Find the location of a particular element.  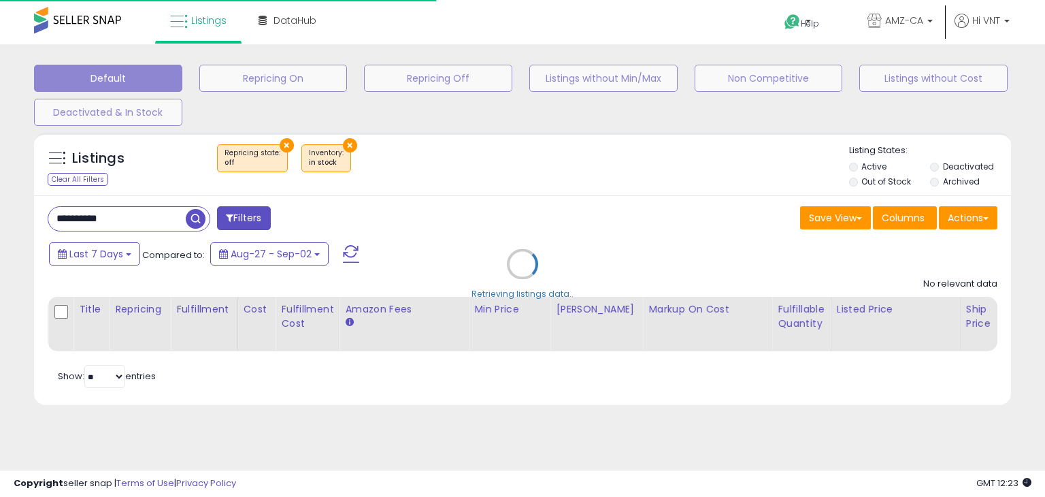

span: DataHub is located at coordinates (295, 20).